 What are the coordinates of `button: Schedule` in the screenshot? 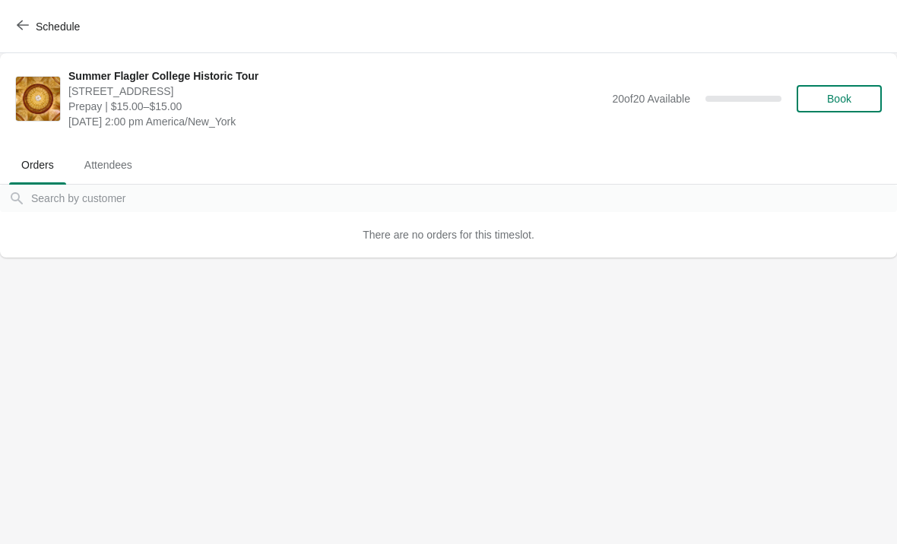 It's located at (49, 27).